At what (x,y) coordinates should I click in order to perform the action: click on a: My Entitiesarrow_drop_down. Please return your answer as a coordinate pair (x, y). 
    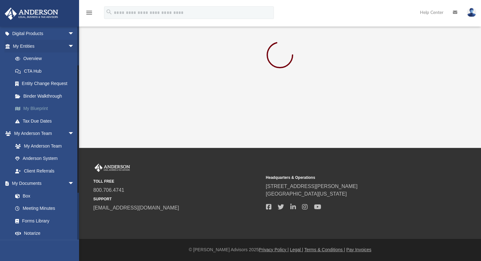
    Looking at the image, I should click on (44, 46).